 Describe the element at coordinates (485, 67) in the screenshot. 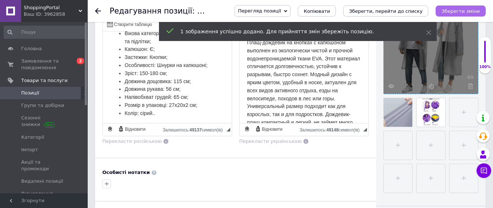

I see `div: 100%` at that location.